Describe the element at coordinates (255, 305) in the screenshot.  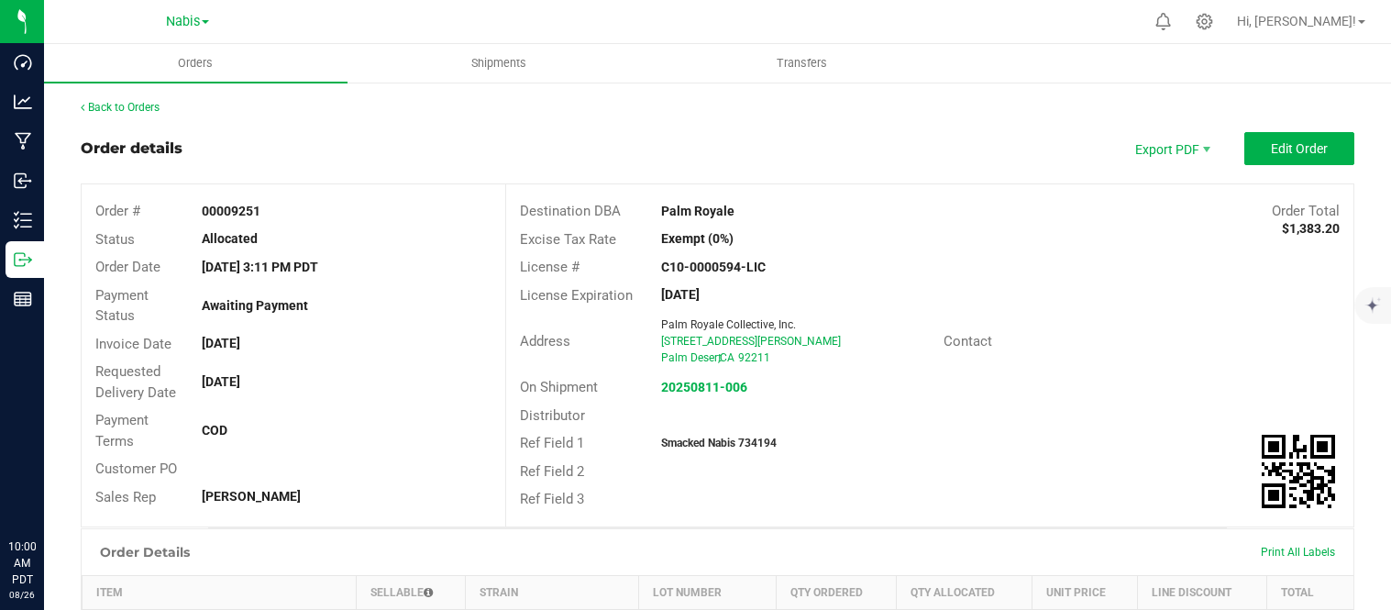
I see `strong: Awaiting Payment` at that location.